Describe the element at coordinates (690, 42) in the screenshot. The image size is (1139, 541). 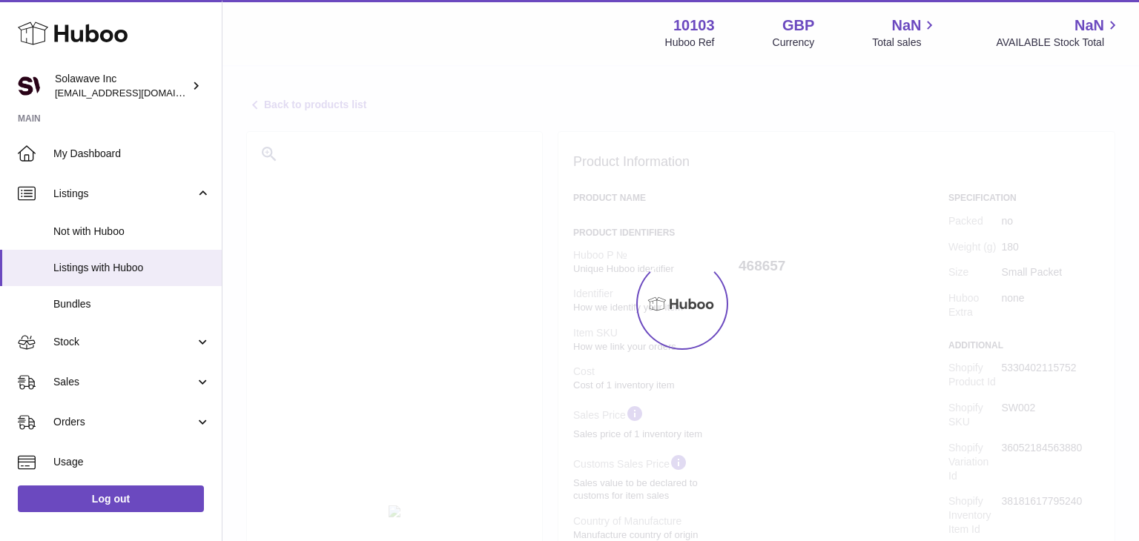
I see `div: Huboo Ref` at that location.